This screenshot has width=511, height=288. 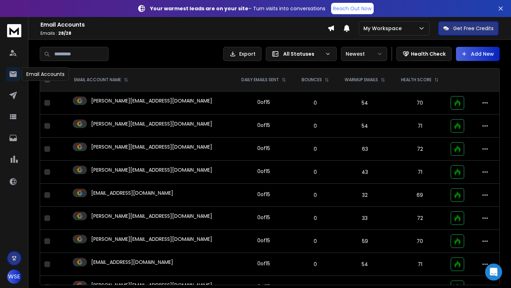 What do you see at coordinates (364, 195) in the screenshot?
I see `td: 32` at bounding box center [364, 195].